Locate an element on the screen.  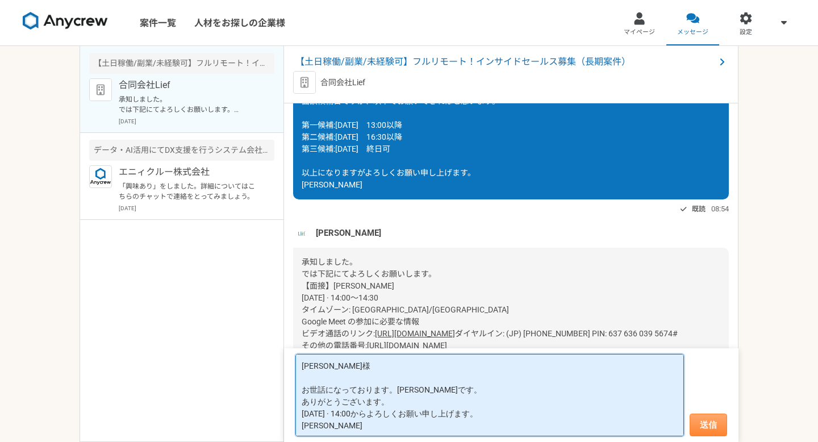
span: マイページ is located at coordinates (639, 32).